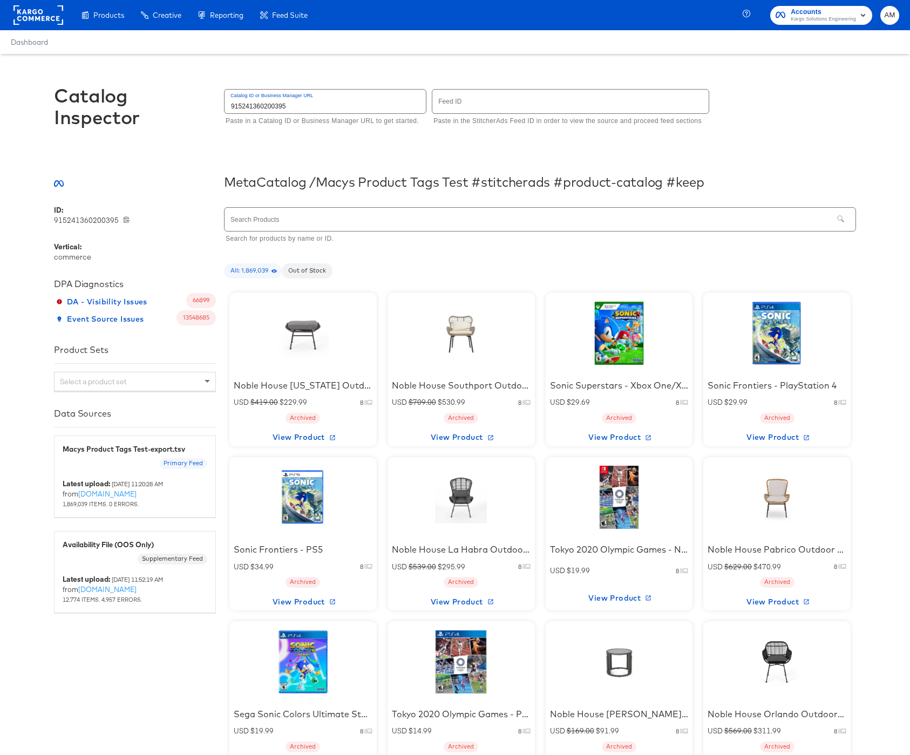  What do you see at coordinates (619, 550) in the screenshot?
I see `div: Tokyo 2020 Olympic Games - Nintendo Switch` at bounding box center [619, 550].